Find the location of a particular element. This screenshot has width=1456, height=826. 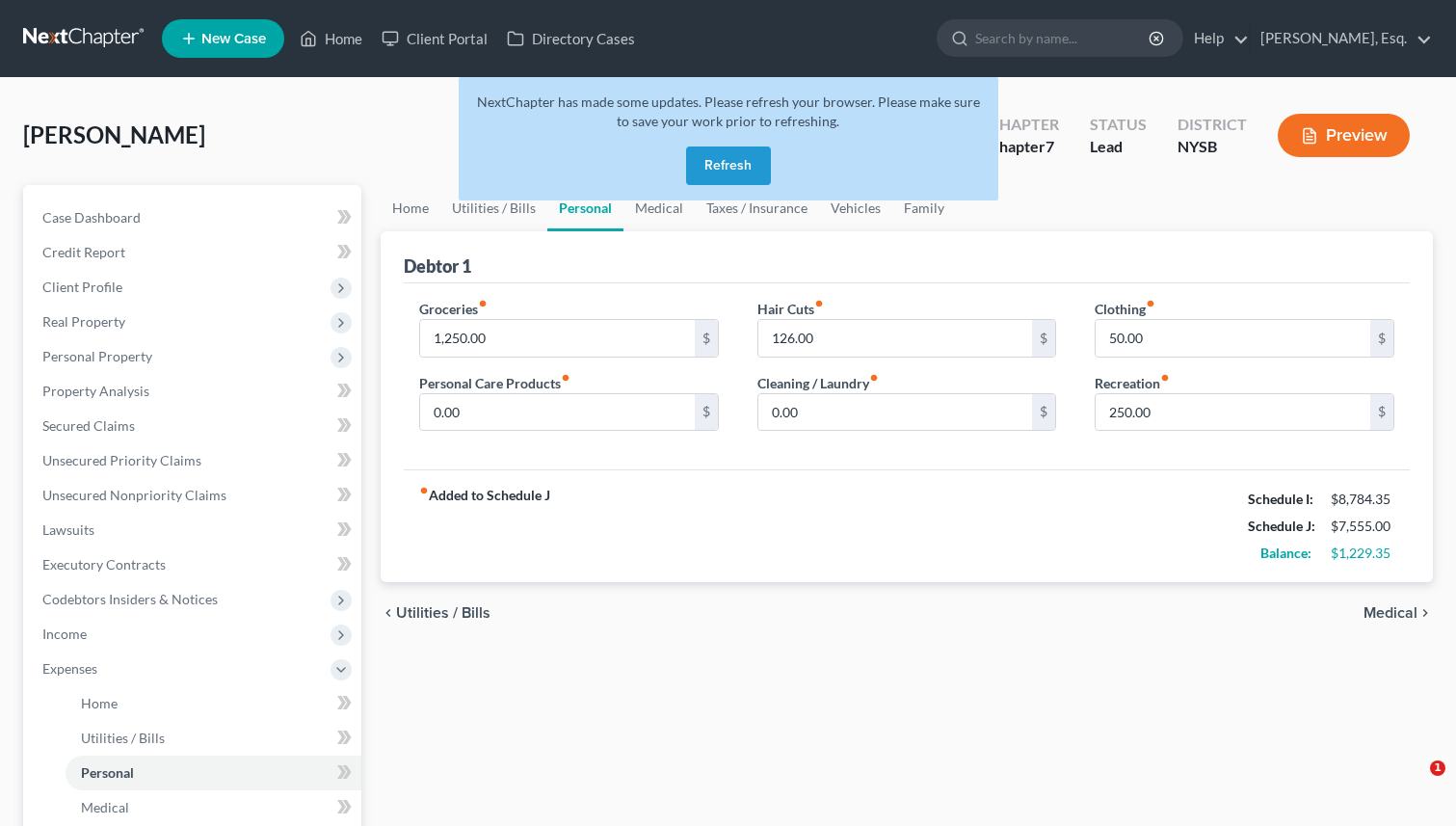

span: Unsecured Nonpriority Claims is located at coordinates (134, 494).